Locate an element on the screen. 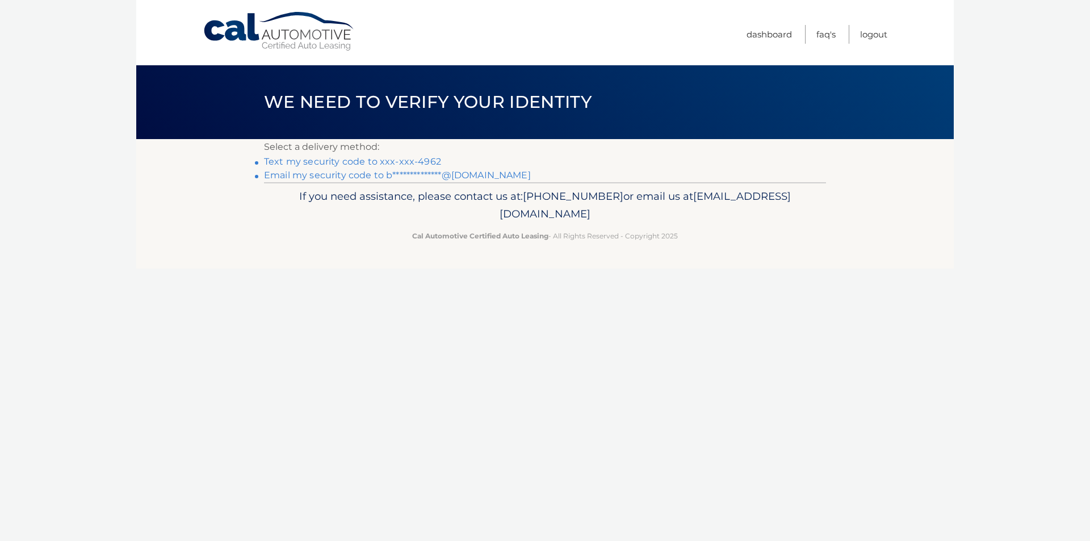 This screenshot has width=1090, height=541. p: - All Rights Reserved - Copyright 2025 is located at coordinates (545, 236).